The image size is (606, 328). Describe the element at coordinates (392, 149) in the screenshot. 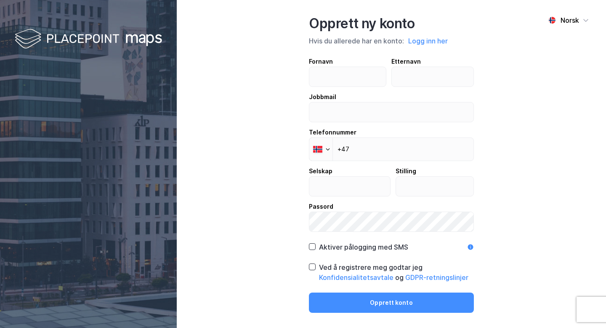

I see `input: Telefonnummer` at that location.